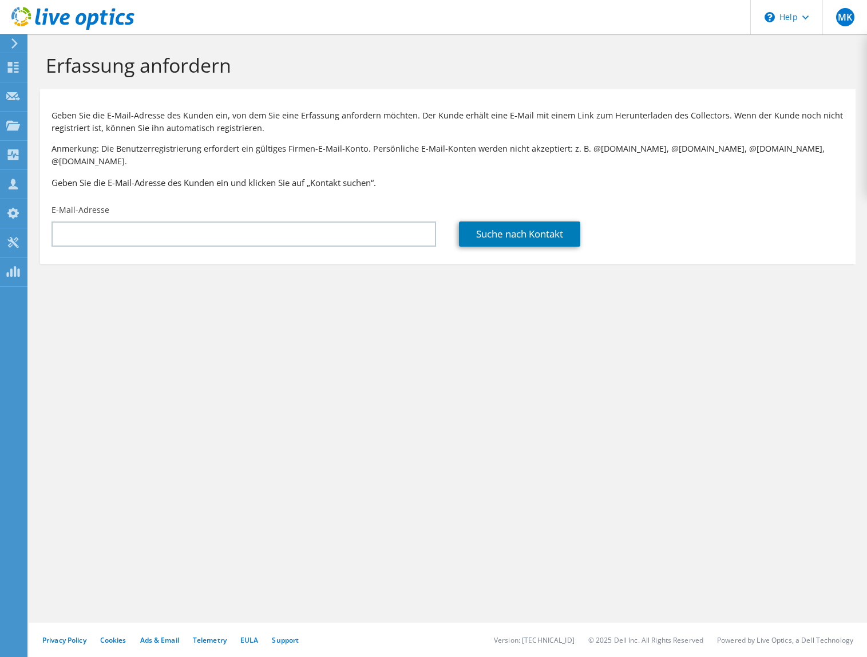 This screenshot has width=867, height=657. I want to click on li: Powered by Live Optics, a Dell Technology, so click(785, 640).